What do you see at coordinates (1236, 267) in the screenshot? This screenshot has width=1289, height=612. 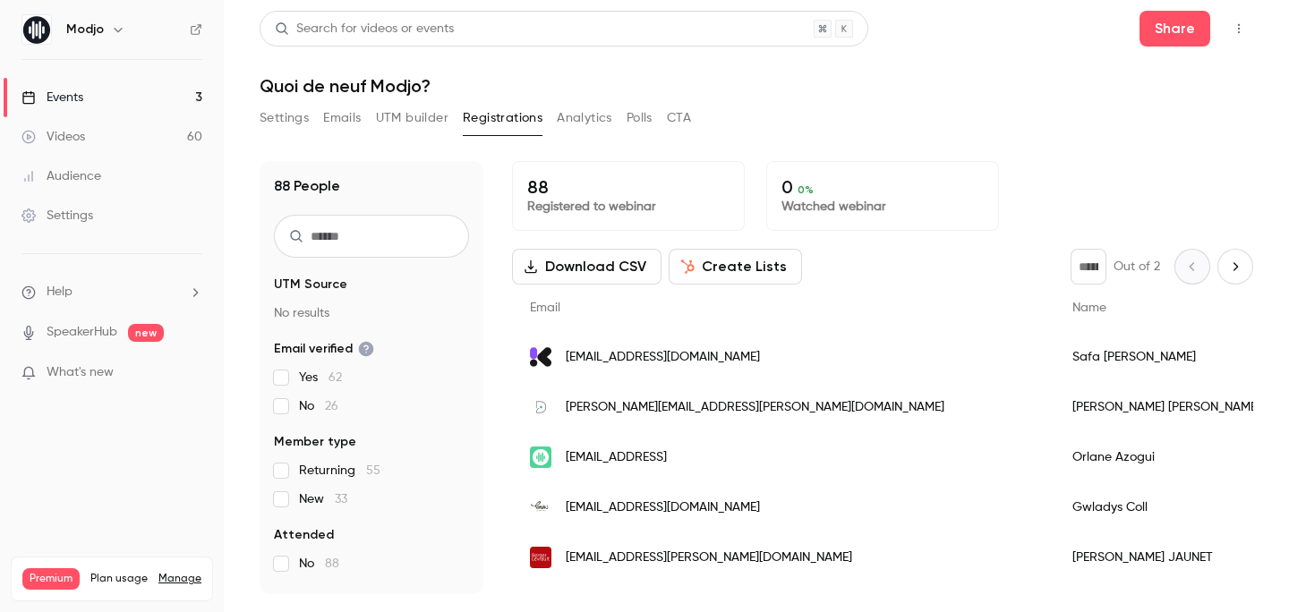 I see `button: Next page` at bounding box center [1236, 267].